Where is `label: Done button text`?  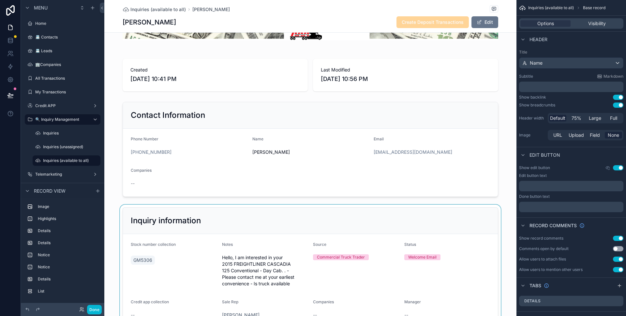 label: Done button text is located at coordinates (534, 196).